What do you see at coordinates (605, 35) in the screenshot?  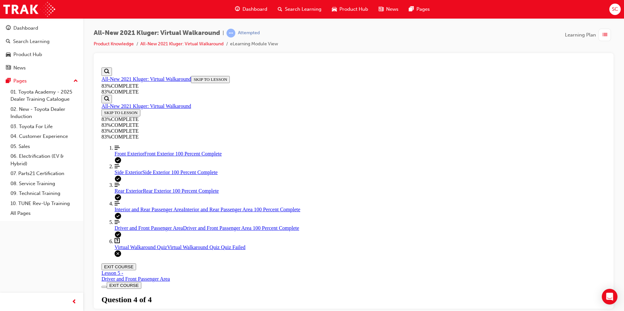 I see `span: list-icon` at bounding box center [605, 35].